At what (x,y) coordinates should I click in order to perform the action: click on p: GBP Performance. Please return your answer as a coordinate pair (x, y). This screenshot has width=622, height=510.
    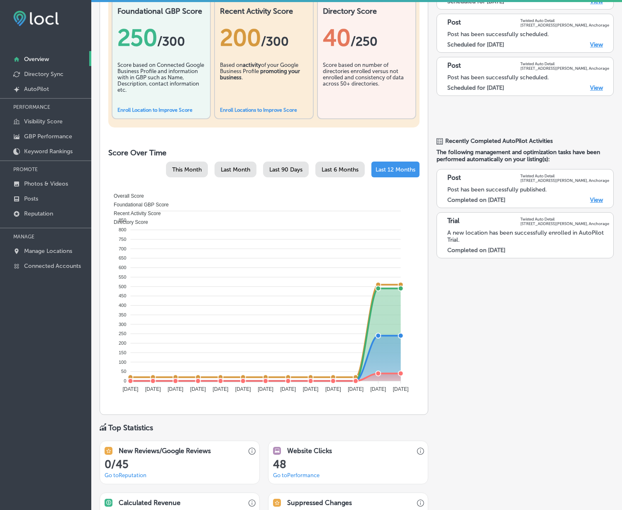
    Looking at the image, I should click on (48, 136).